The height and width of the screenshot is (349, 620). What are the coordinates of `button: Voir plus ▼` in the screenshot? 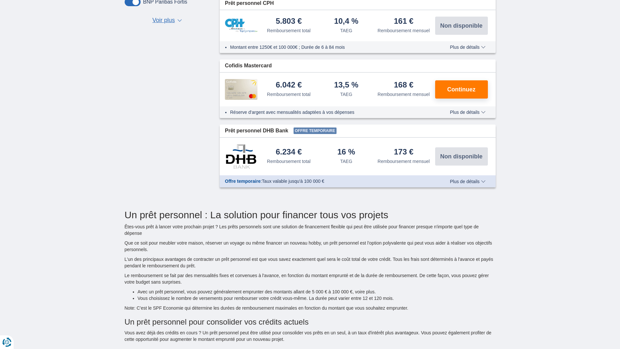 It's located at (167, 20).